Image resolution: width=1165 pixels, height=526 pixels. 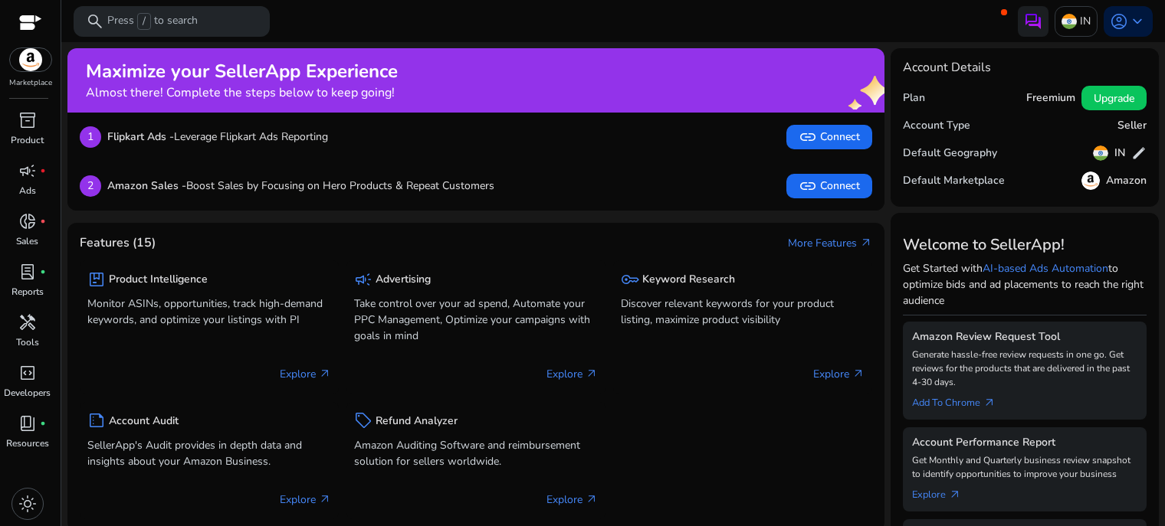 I want to click on p: Product, so click(x=27, y=140).